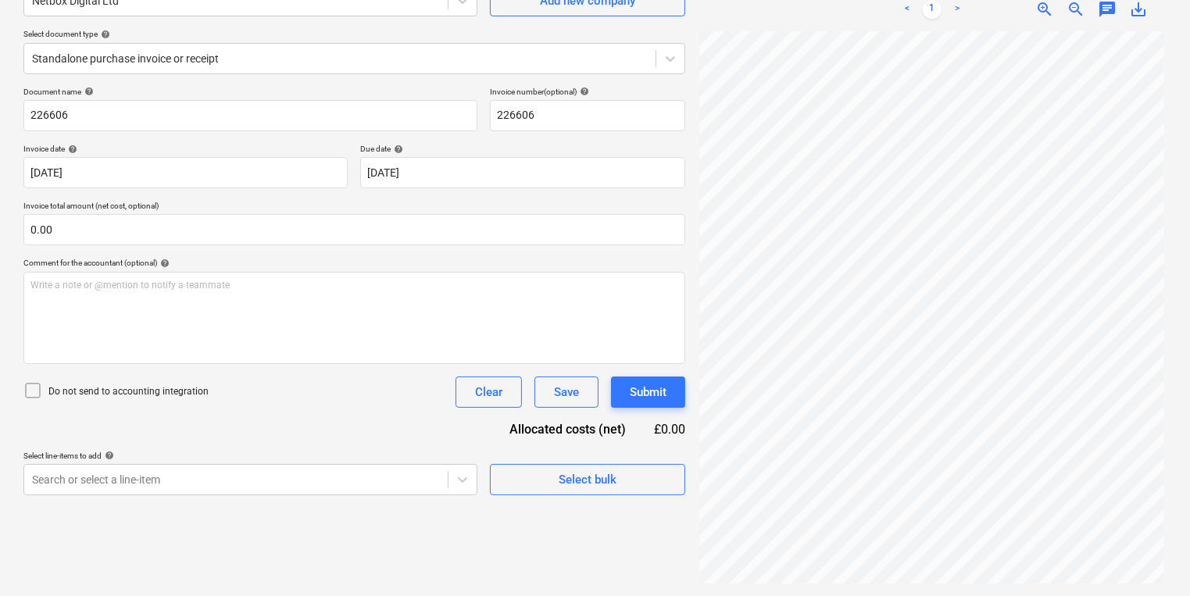 The width and height of the screenshot is (1190, 596). Describe the element at coordinates (567, 392) in the screenshot. I see `div: Save` at that location.